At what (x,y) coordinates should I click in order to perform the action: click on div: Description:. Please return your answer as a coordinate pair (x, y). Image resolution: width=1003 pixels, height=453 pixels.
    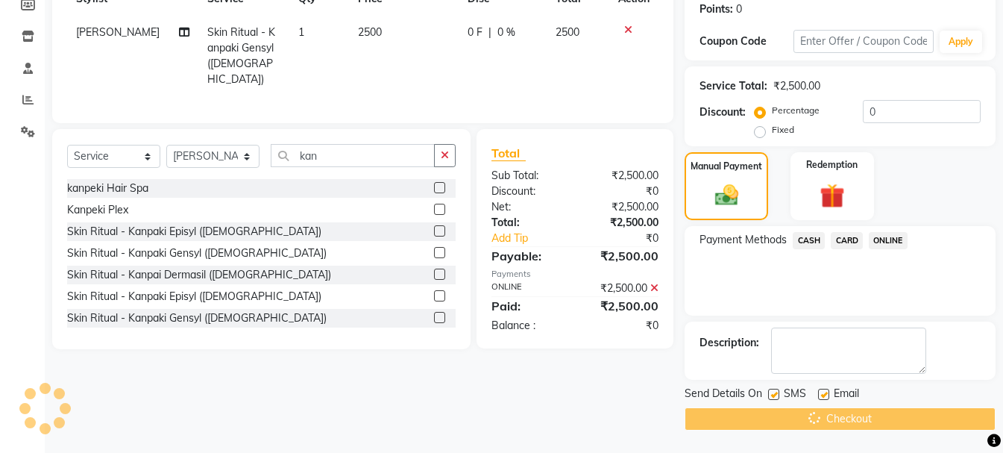
    Looking at the image, I should click on (730, 342).